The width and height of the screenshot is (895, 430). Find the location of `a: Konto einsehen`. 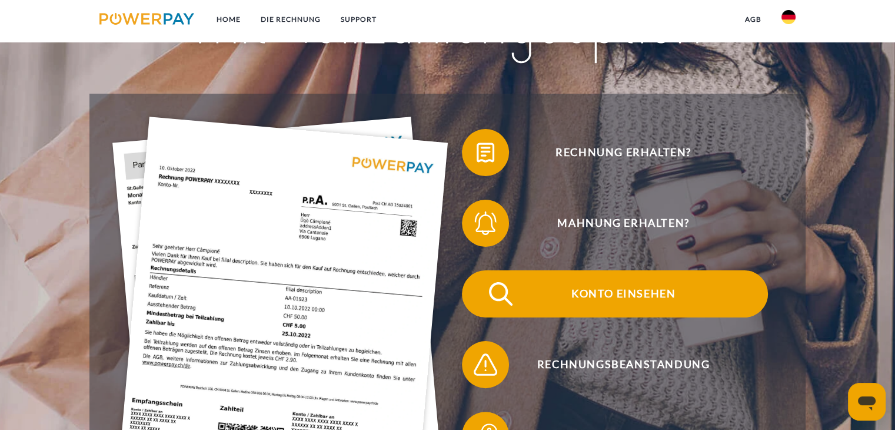

a: Konto einsehen is located at coordinates (615, 294).